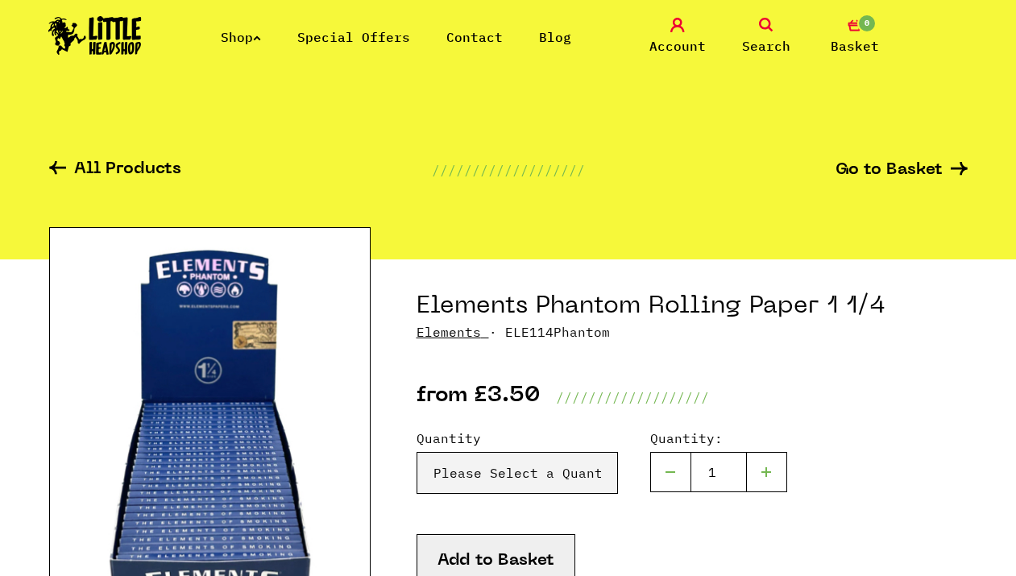 The width and height of the screenshot is (1016, 576). Describe the element at coordinates (354, 37) in the screenshot. I see `a: Special Offers` at that location.